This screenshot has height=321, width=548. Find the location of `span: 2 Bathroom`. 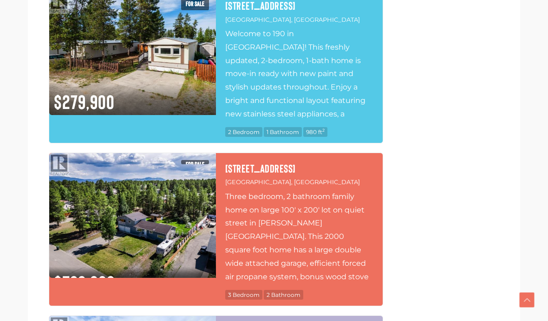

span: 2 Bathroom is located at coordinates (283, 295).